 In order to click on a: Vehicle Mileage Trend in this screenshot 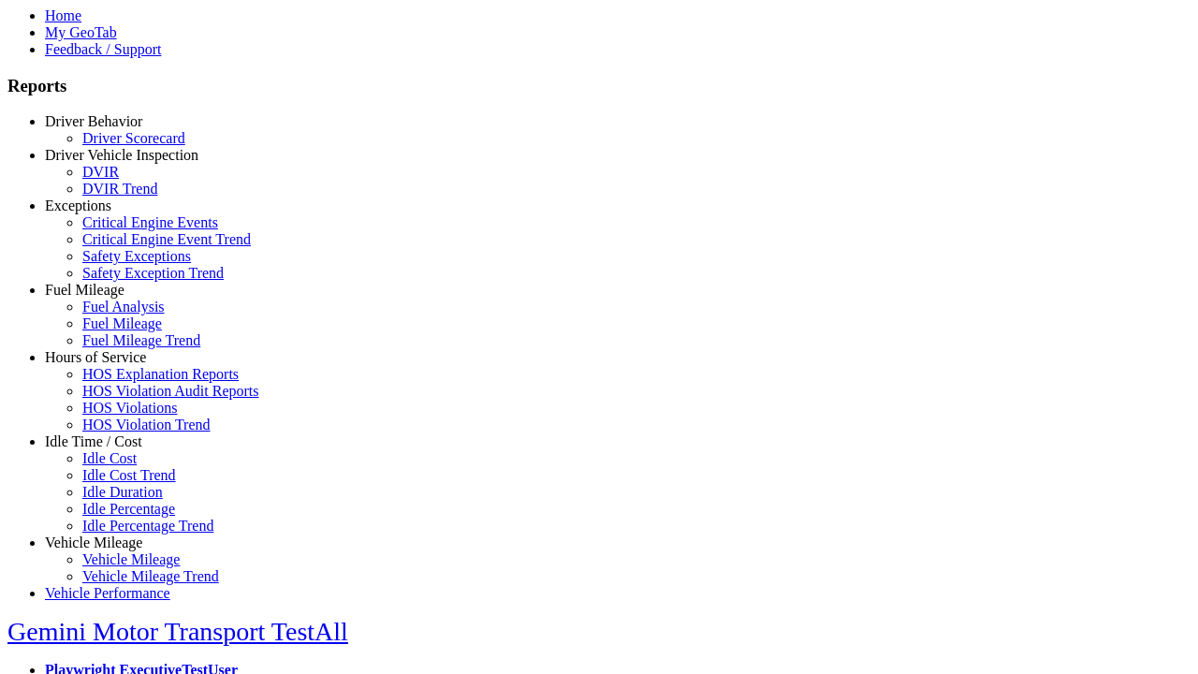, I will do `click(151, 576)`.